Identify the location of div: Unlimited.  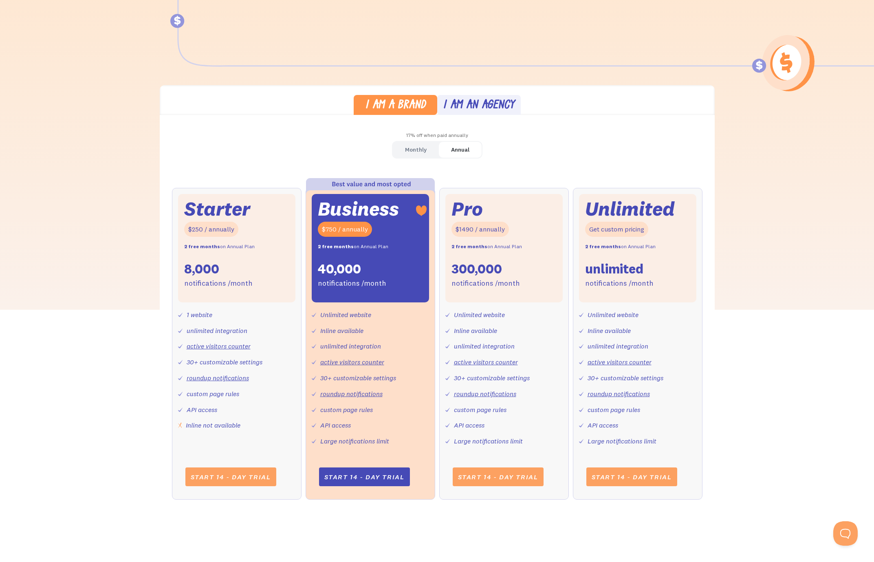
(630, 209).